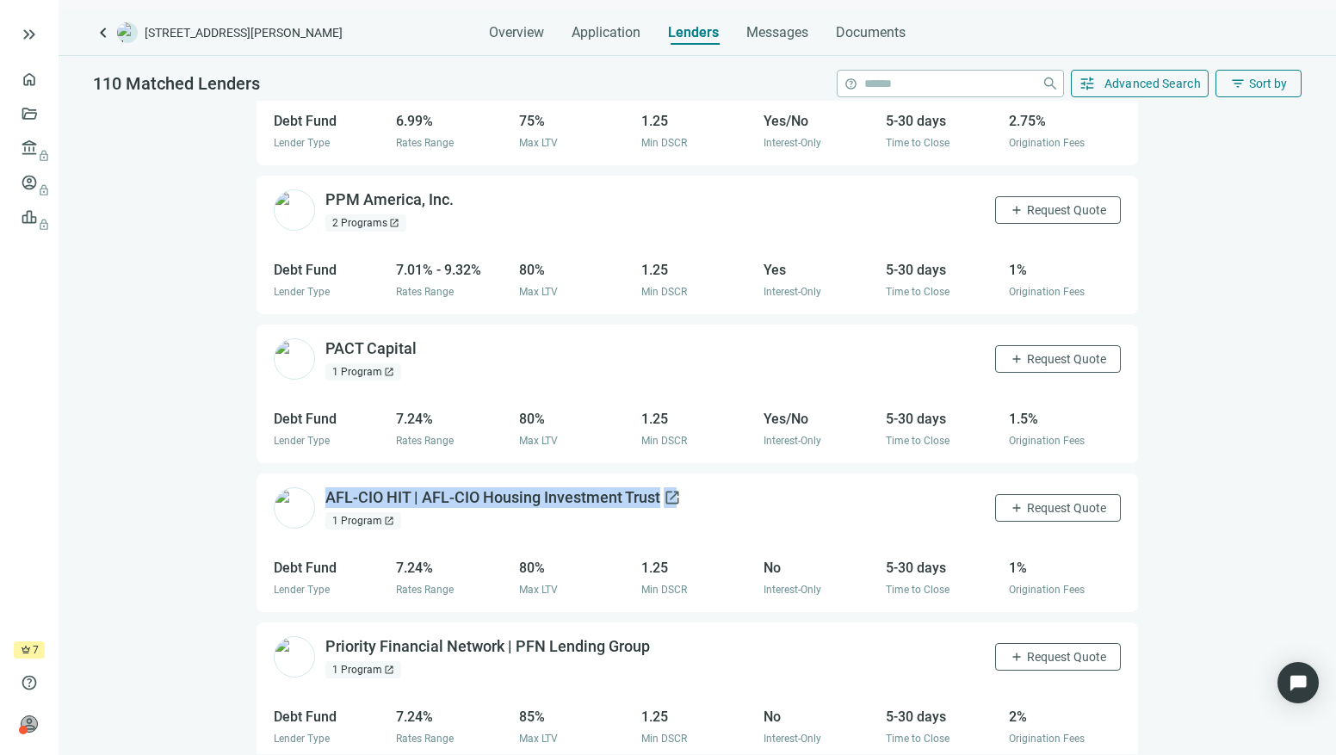  I want to click on span: tune, so click(1087, 84).